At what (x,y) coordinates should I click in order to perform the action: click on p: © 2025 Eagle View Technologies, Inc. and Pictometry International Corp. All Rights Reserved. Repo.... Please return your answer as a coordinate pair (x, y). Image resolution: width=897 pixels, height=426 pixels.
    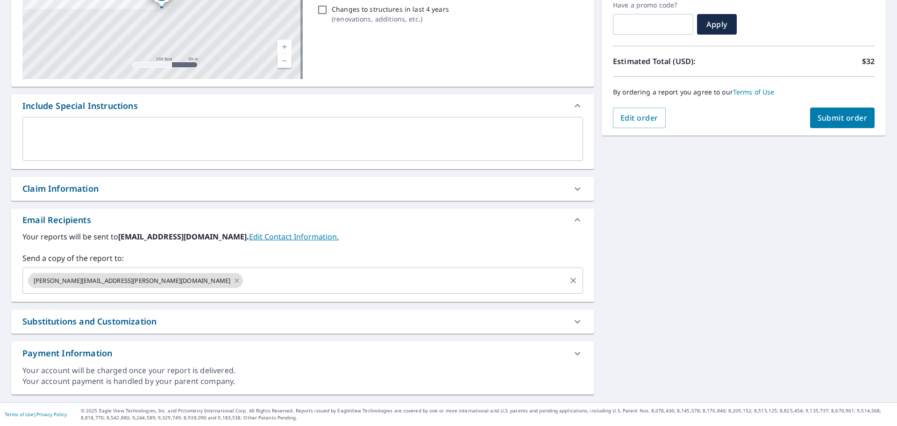
    Looking at the image, I should click on (486, 414).